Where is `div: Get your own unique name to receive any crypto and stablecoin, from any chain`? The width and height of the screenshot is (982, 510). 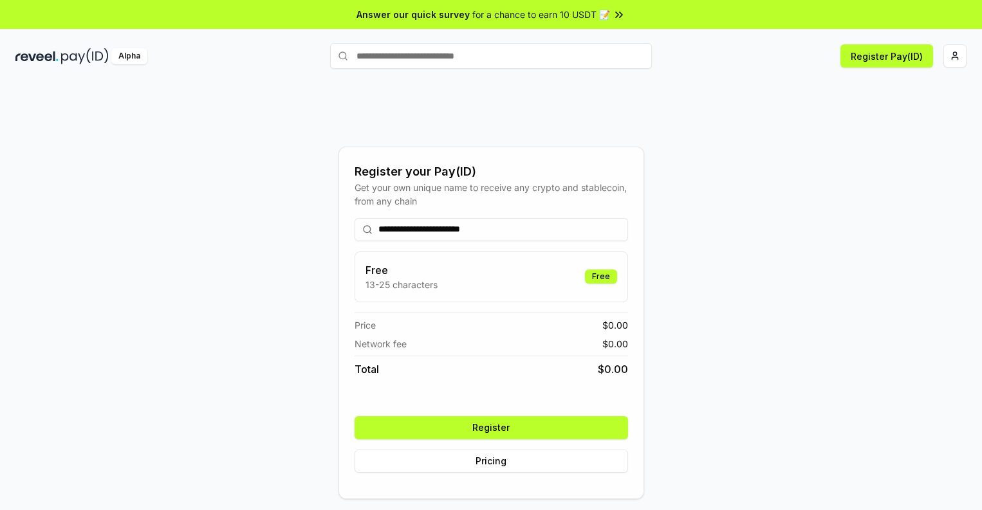 div: Get your own unique name to receive any crypto and stablecoin, from any chain is located at coordinates (491, 194).